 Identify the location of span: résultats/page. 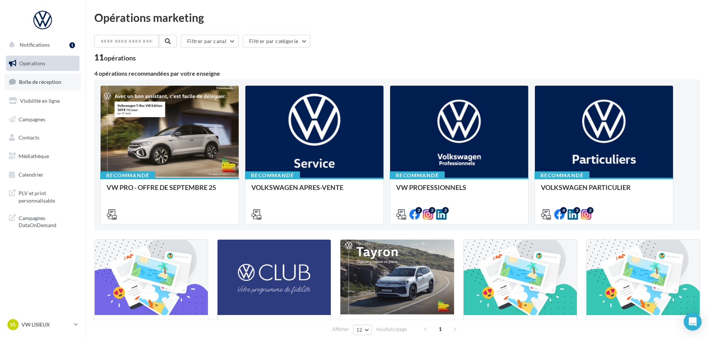
(391, 329).